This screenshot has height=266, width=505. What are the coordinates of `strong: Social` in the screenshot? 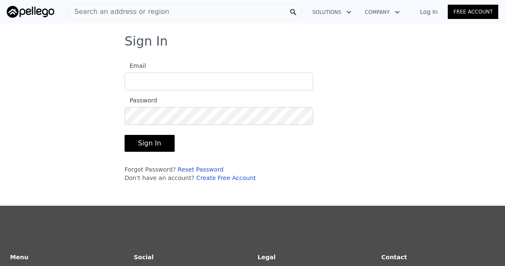 It's located at (143, 257).